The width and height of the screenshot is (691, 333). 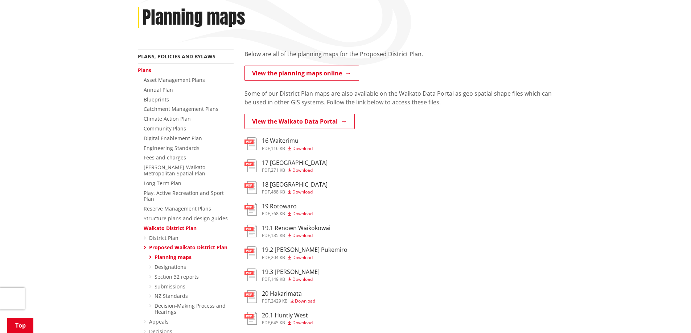 I want to click on span: 271 KB, so click(x=278, y=170).